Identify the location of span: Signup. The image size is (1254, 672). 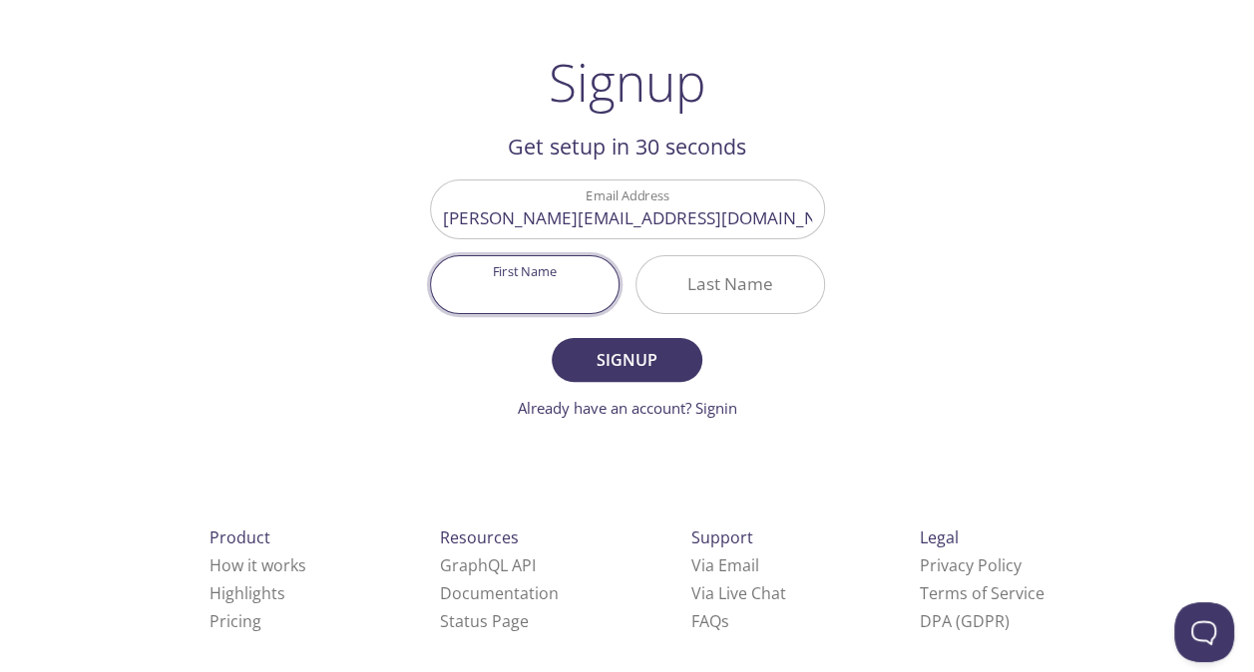
(626, 360).